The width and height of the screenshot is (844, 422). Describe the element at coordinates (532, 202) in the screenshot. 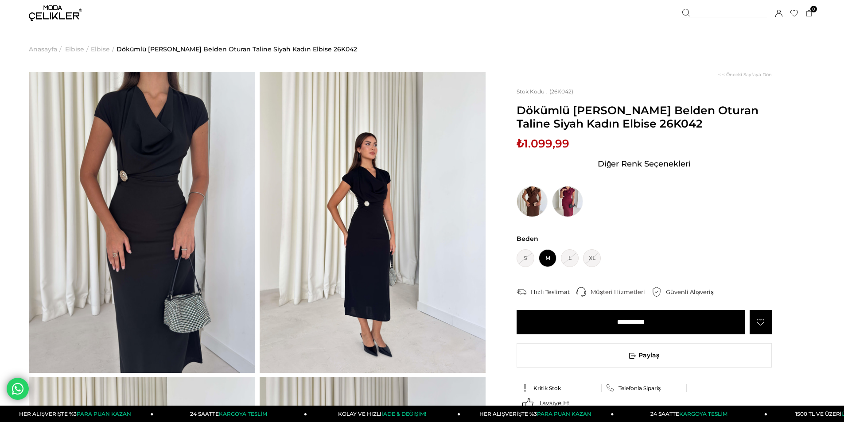

I see `img: Dökümlü Yaka Aksesuarlı Belden Oturan Taline Kahve Kadın Elbise 26K042` at that location.